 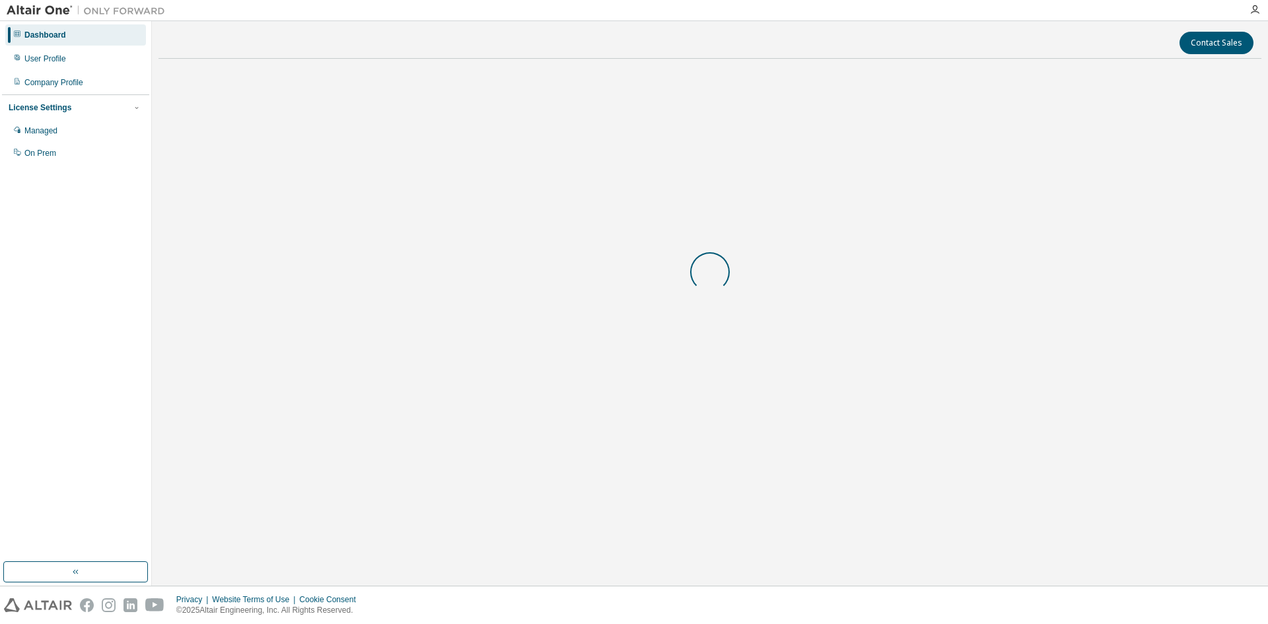 I want to click on img: youtube.svg, so click(x=155, y=605).